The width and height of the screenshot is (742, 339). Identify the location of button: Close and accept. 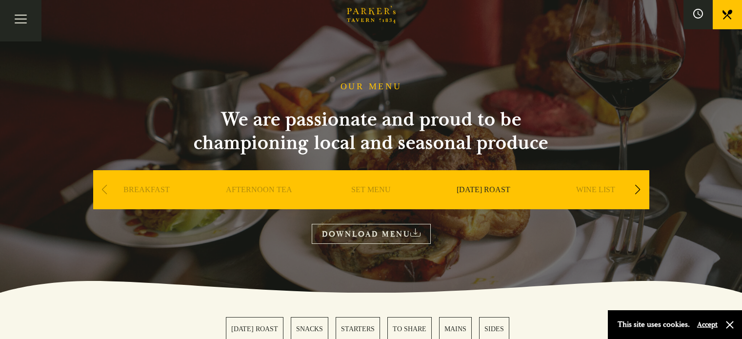
(730, 325).